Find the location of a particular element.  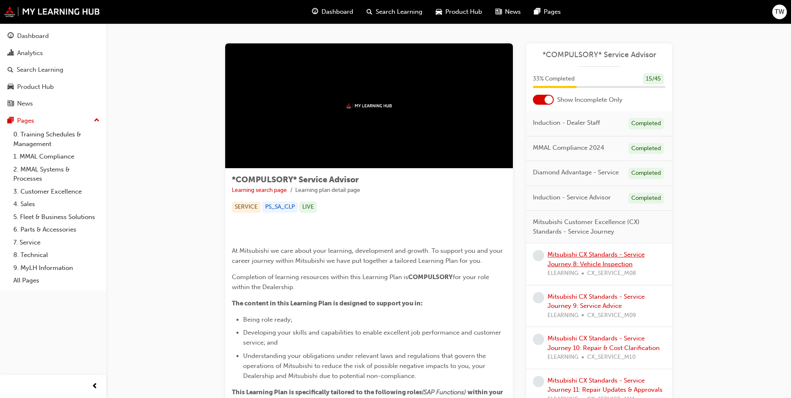

a: News is located at coordinates (53, 103).